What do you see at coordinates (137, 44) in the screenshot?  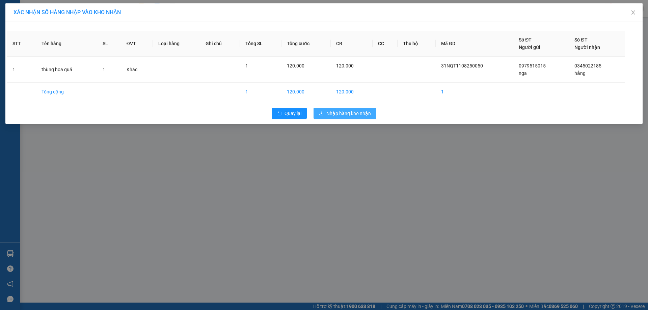 I see `th: ĐVT` at bounding box center [137, 44].